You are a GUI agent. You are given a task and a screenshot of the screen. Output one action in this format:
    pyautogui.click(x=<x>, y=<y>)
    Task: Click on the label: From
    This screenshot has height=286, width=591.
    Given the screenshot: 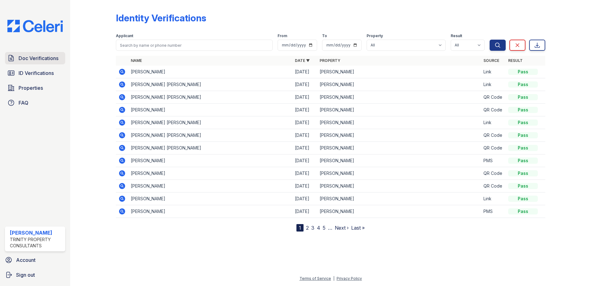 What is the action you would take?
    pyautogui.click(x=282, y=36)
    